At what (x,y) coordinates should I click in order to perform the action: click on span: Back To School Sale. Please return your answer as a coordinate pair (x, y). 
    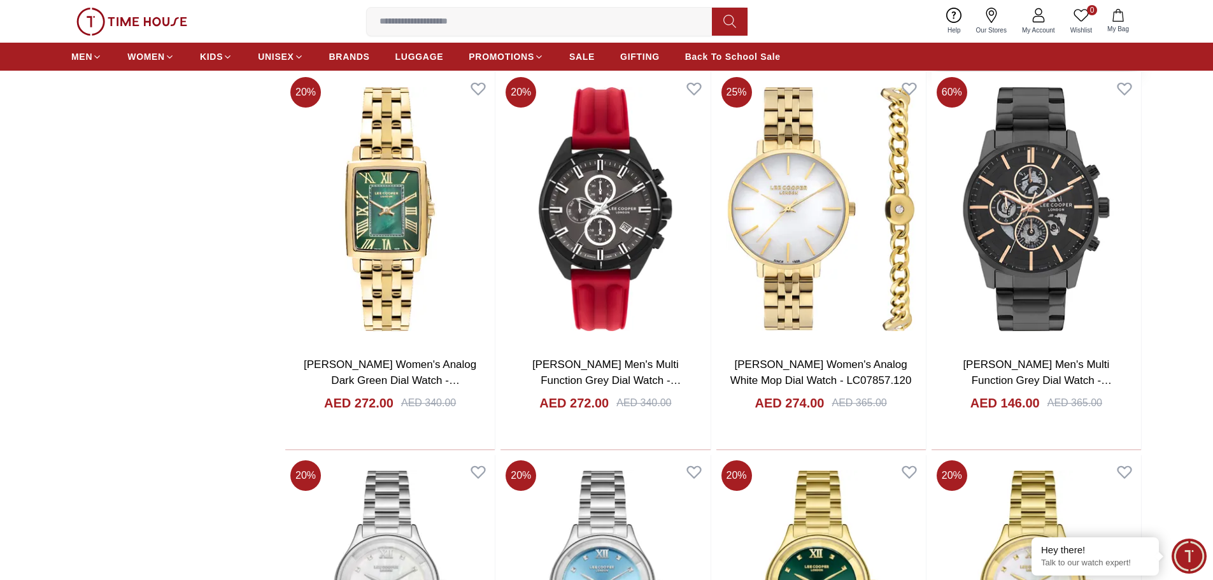
    Looking at the image, I should click on (733, 57).